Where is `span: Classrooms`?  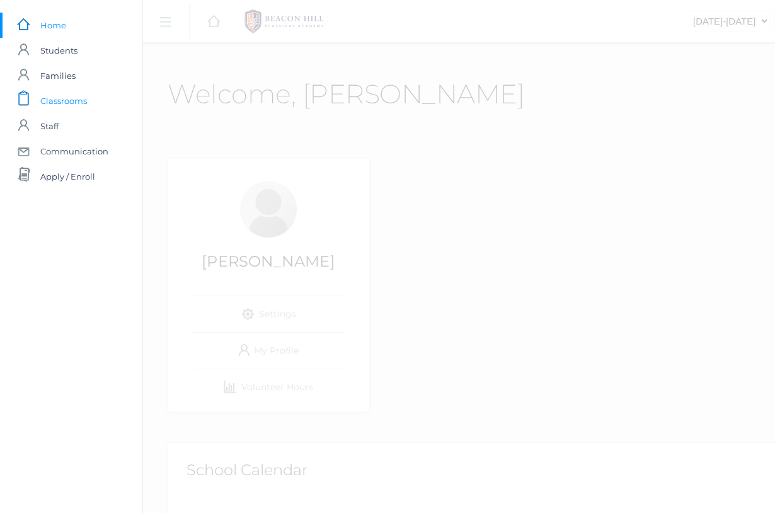 span: Classrooms is located at coordinates (64, 101).